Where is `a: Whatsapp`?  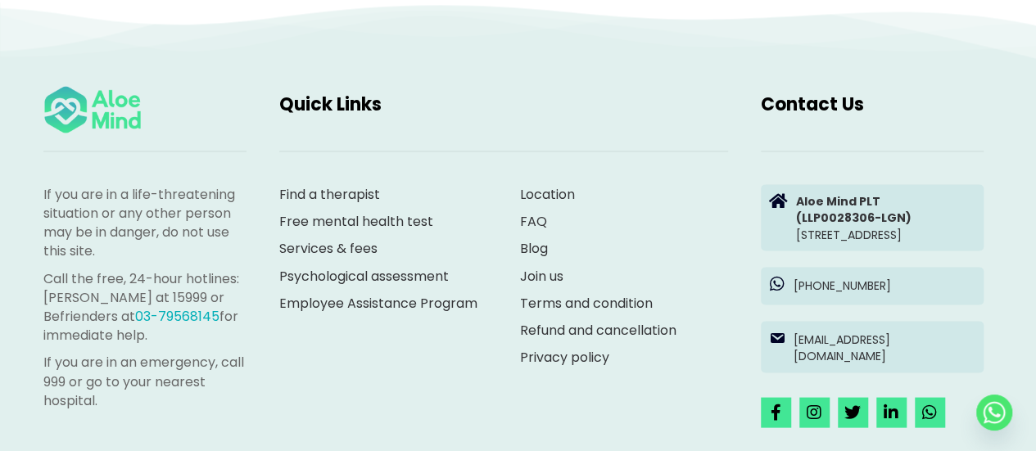 a: Whatsapp is located at coordinates (994, 413).